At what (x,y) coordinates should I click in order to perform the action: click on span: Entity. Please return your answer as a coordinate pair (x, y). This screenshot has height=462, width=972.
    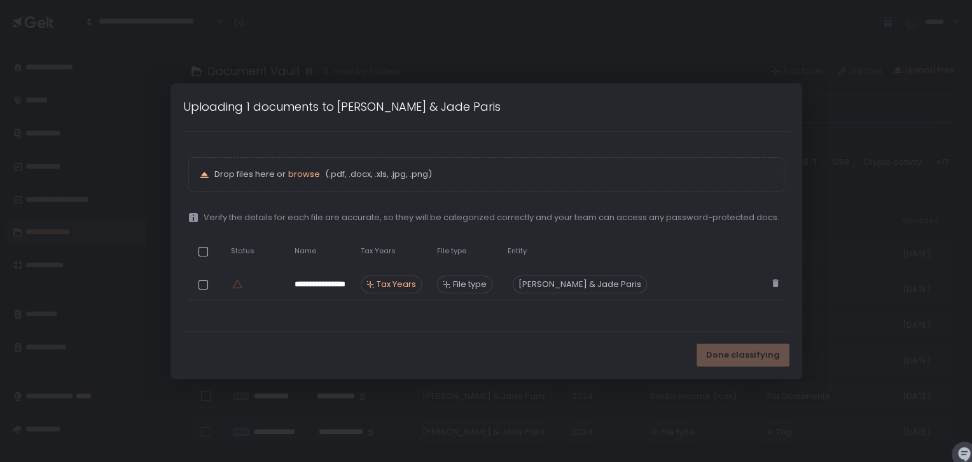
    Looking at the image, I should click on (517, 251).